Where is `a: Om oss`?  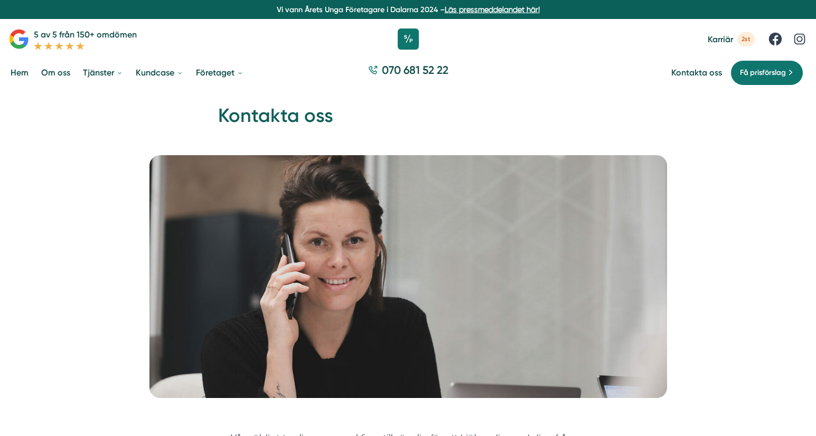 a: Om oss is located at coordinates (55, 72).